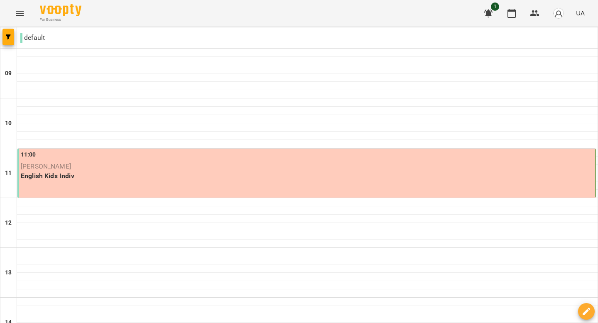 The height and width of the screenshot is (323, 598). What do you see at coordinates (495, 7) in the screenshot?
I see `span: 1` at bounding box center [495, 7].